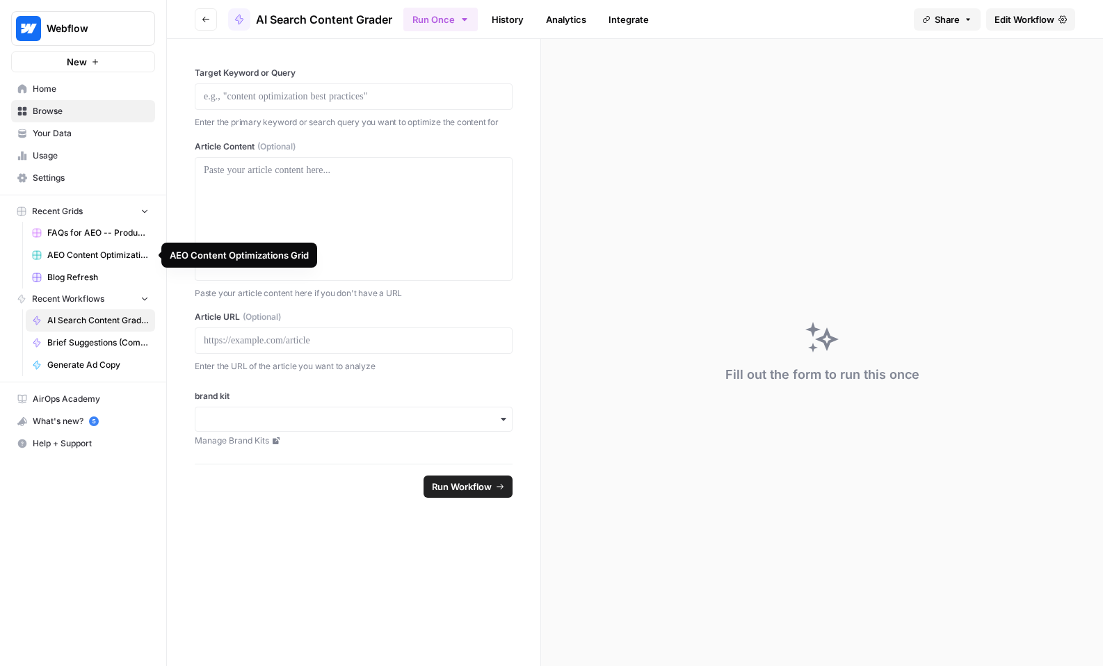  What do you see at coordinates (93, 421) in the screenshot?
I see `text: 5` at bounding box center [93, 421].